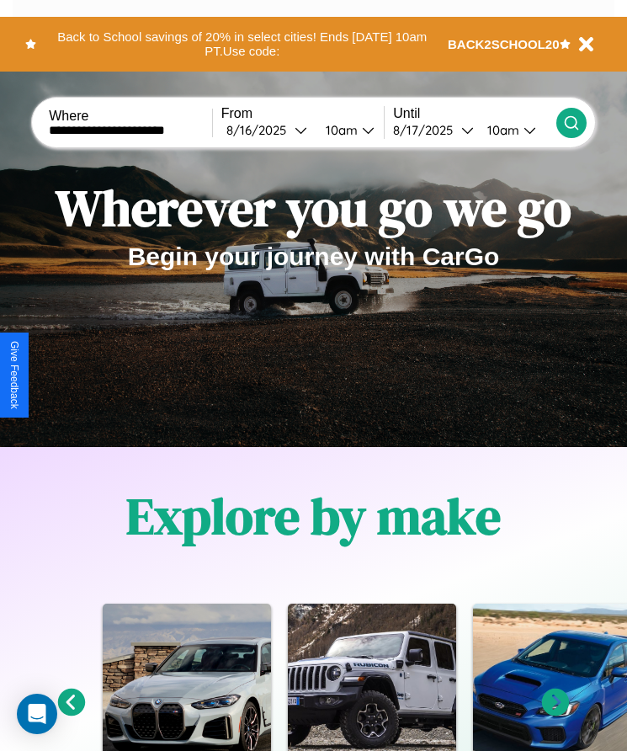  Describe the element at coordinates (260, 130) in the screenshot. I see `div: 8 / 16 / 2025` at that location.